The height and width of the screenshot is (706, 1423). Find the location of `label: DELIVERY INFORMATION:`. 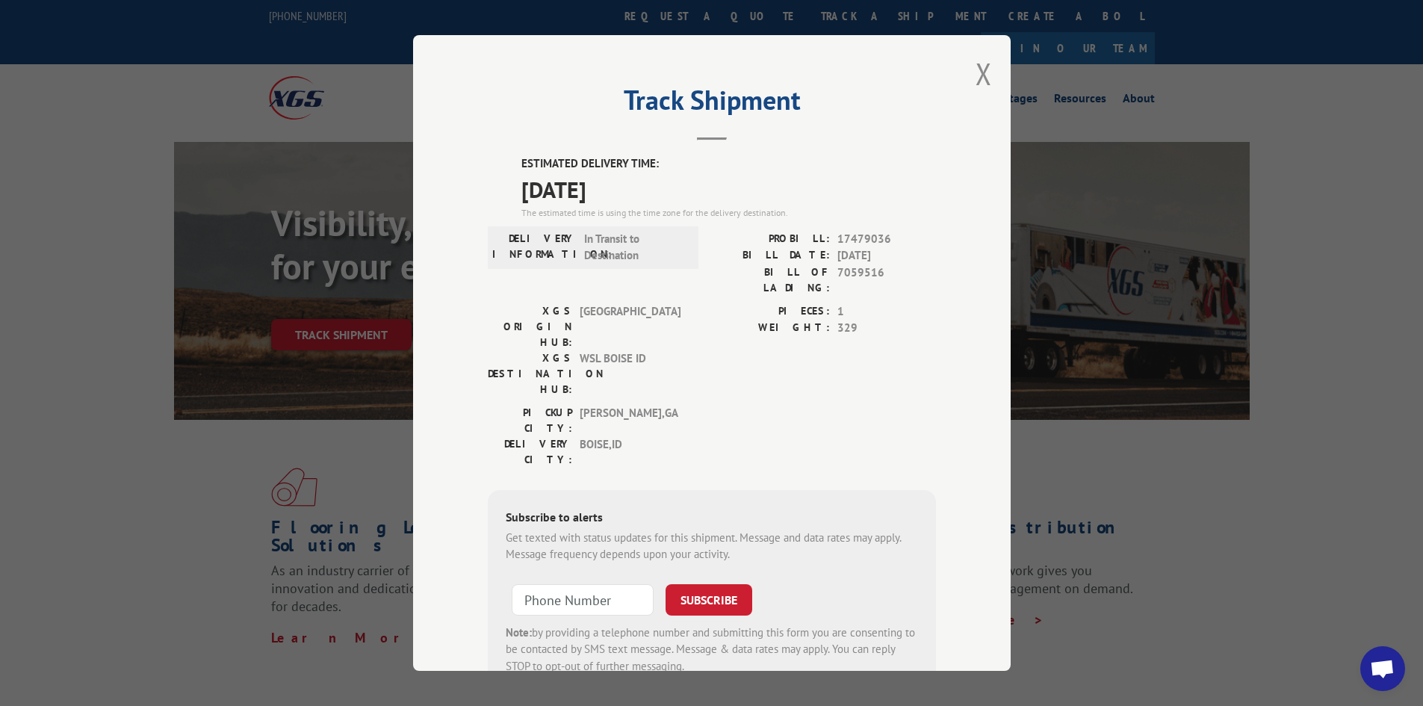

label: DELIVERY INFORMATION: is located at coordinates (534, 247).